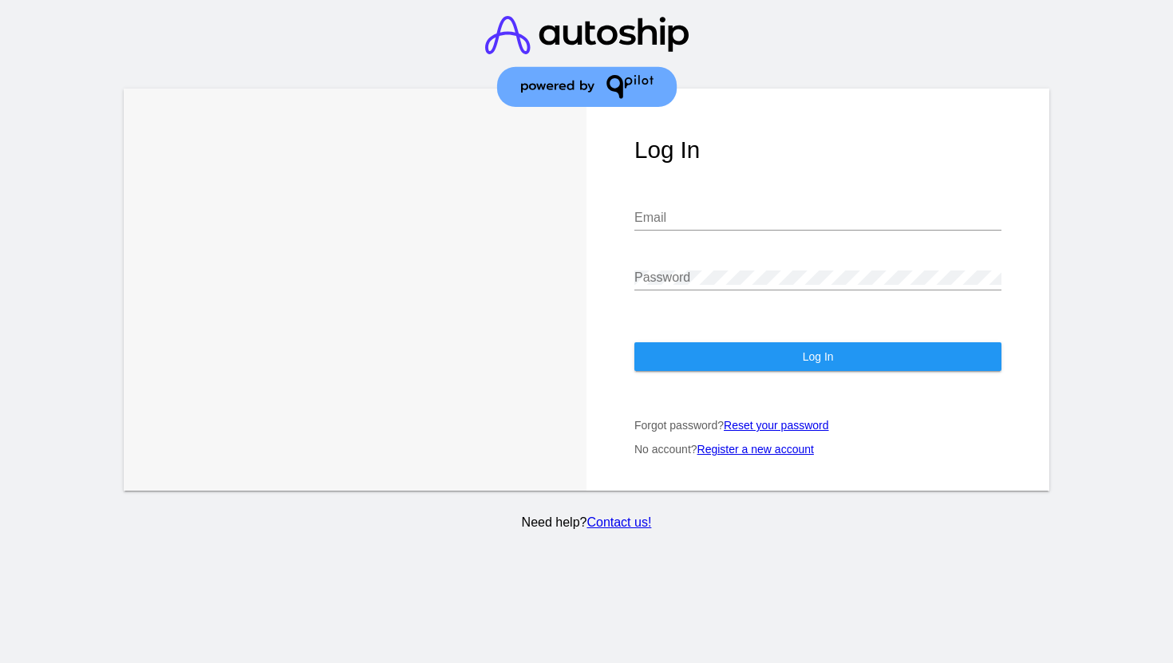  Describe the element at coordinates (818, 449) in the screenshot. I see `p: No account?` at that location.